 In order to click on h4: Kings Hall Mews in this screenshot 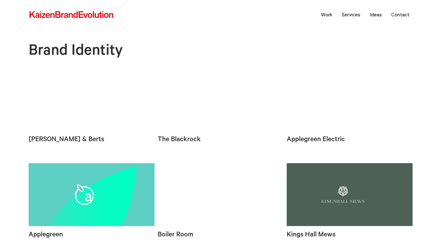, I will do `click(350, 235)`.